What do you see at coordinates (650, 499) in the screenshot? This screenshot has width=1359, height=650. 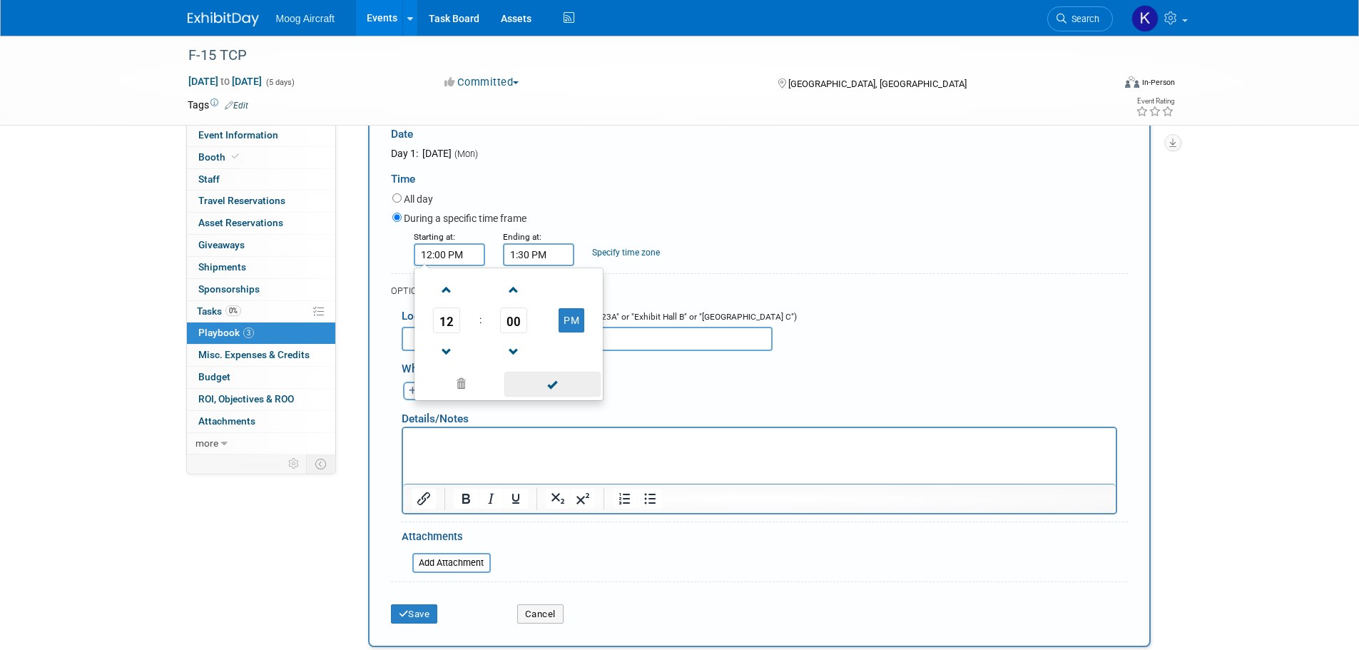 I see `button: Bullet list` at bounding box center [650, 499].